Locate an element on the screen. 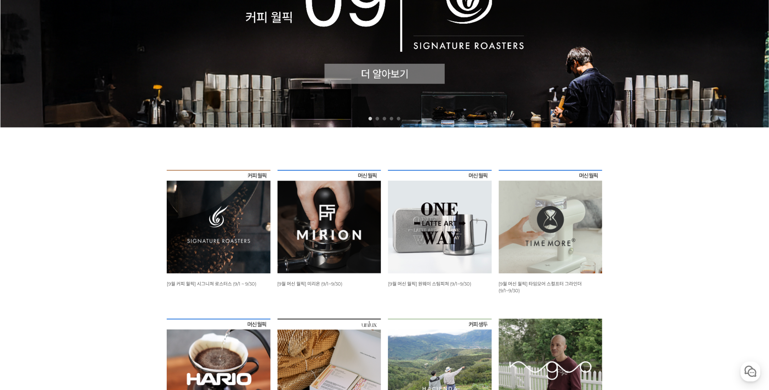 This screenshot has height=390, width=769. span: [9월 머신 월픽] 미리온 (9/1~9/30) is located at coordinates (310, 283).